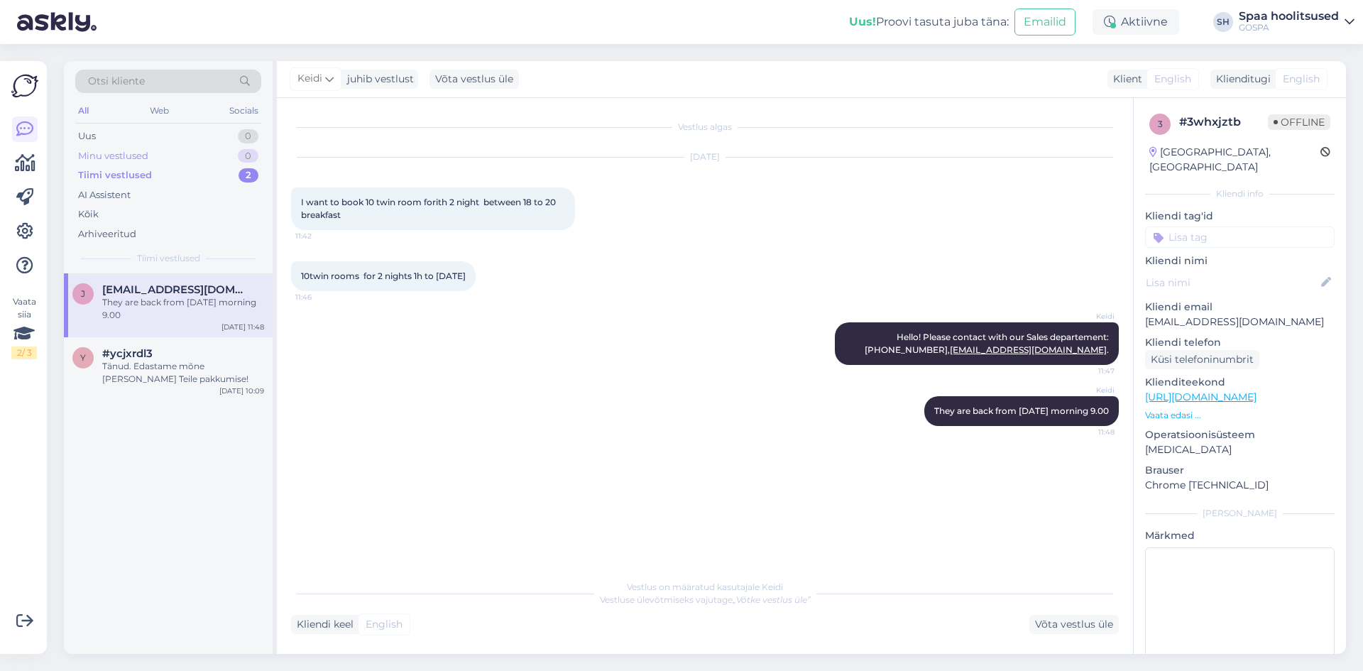  I want to click on span: y, so click(83, 357).